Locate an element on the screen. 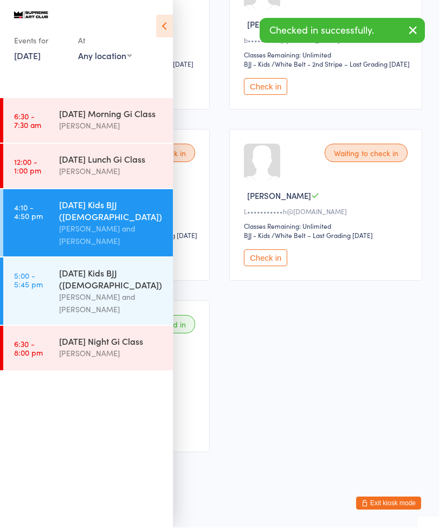  time: 6:30 - 7:30 am is located at coordinates (28, 121).